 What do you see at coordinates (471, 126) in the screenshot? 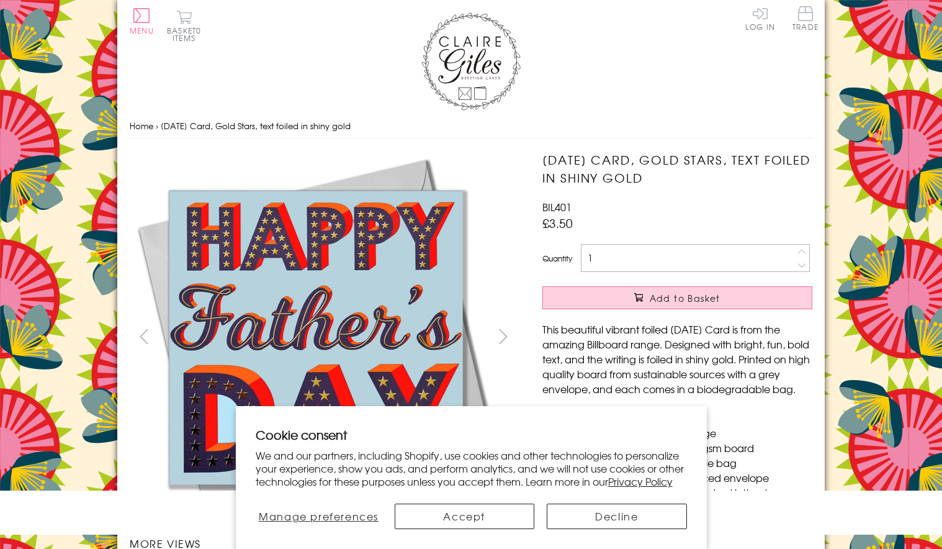
I see `nav: breadcrumbs` at bounding box center [471, 126].